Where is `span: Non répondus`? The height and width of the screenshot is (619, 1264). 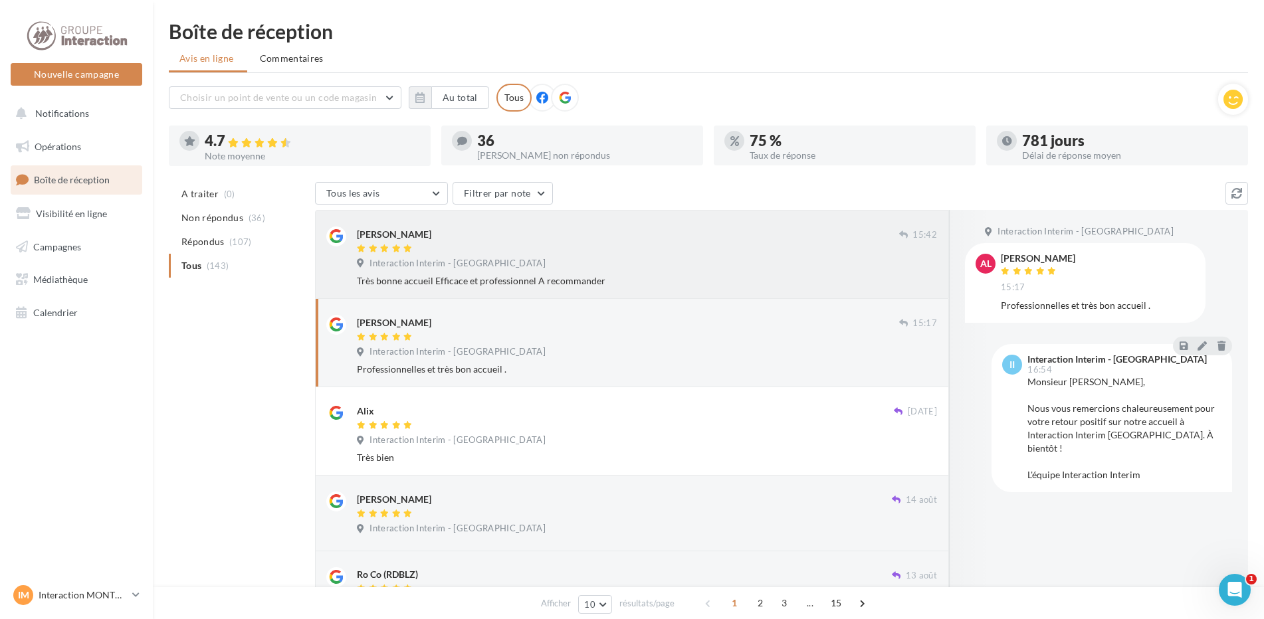
span: Non répondus is located at coordinates (212, 218).